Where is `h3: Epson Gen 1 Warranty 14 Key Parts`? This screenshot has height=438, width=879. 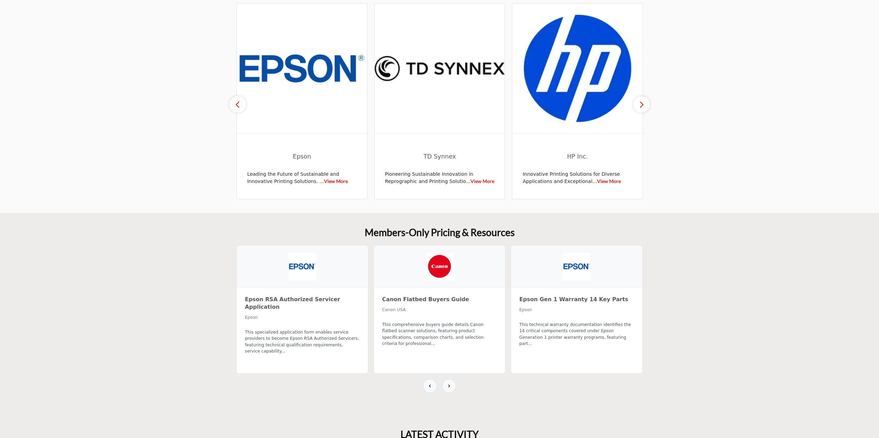
h3: Epson Gen 1 Warranty 14 Key Parts is located at coordinates (577, 300).